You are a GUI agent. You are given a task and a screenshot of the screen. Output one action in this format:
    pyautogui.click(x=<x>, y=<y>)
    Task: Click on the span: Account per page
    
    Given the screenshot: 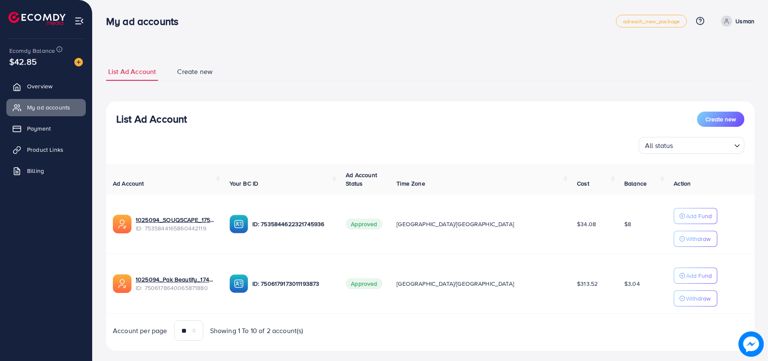 What is the action you would take?
    pyautogui.click(x=140, y=330)
    